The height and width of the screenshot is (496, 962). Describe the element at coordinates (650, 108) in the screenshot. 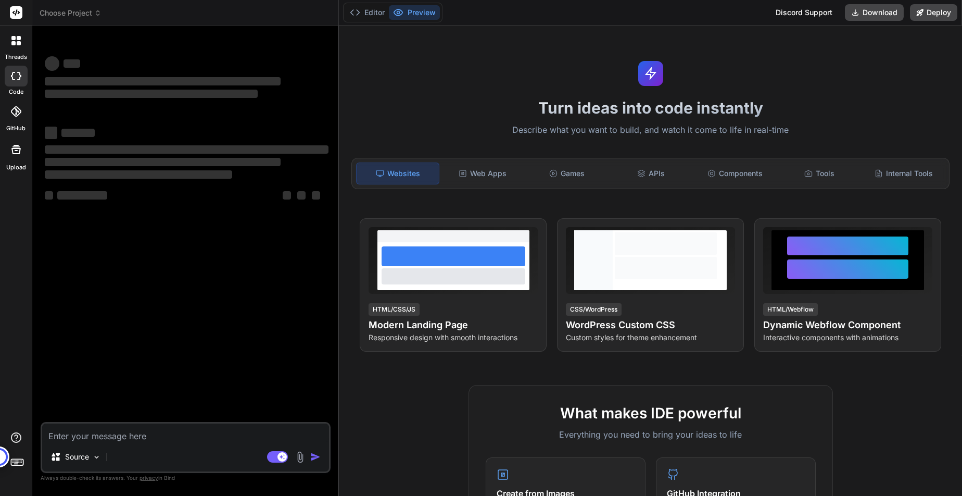

I see `h1: Turn ideas into code instantly` at that location.